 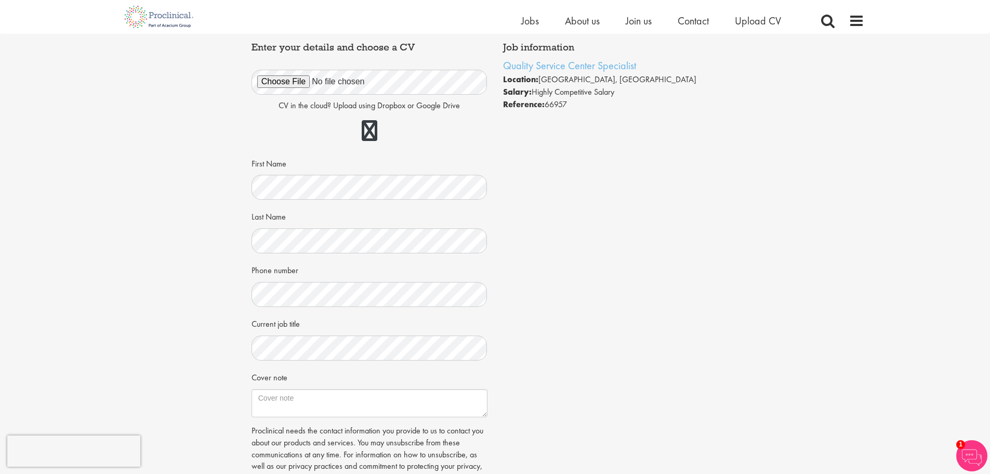 I want to click on span: Upload CV, so click(x=758, y=21).